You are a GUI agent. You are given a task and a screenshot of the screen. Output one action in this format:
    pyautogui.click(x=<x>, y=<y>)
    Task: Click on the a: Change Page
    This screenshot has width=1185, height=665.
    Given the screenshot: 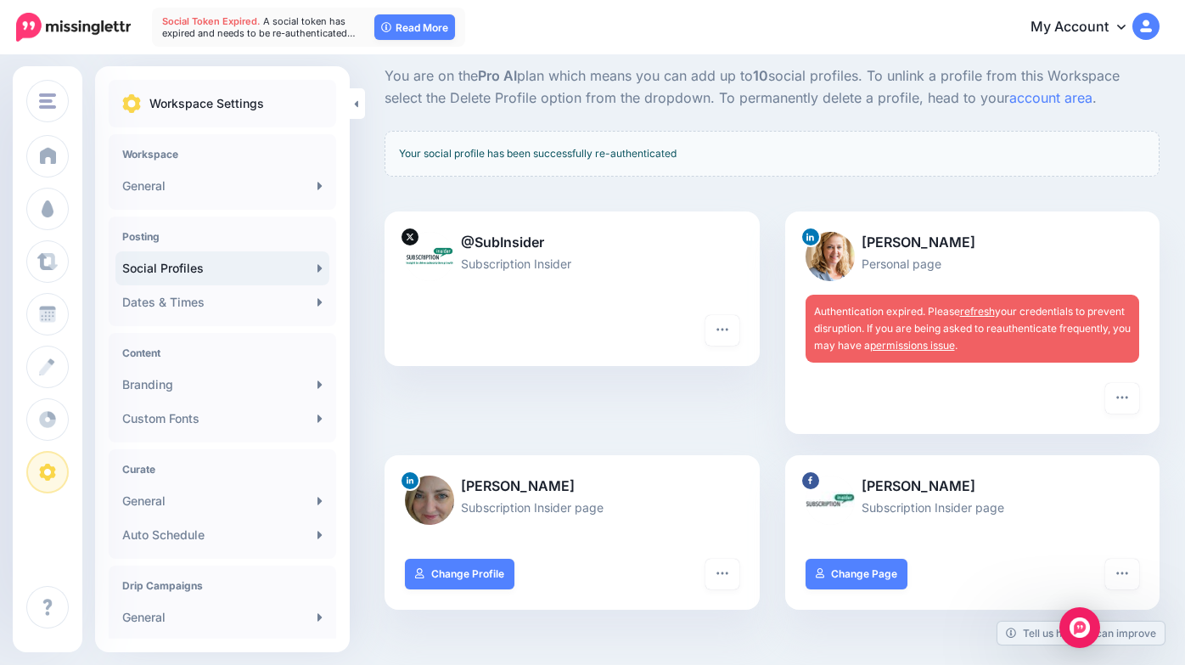 What is the action you would take?
    pyautogui.click(x=857, y=574)
    